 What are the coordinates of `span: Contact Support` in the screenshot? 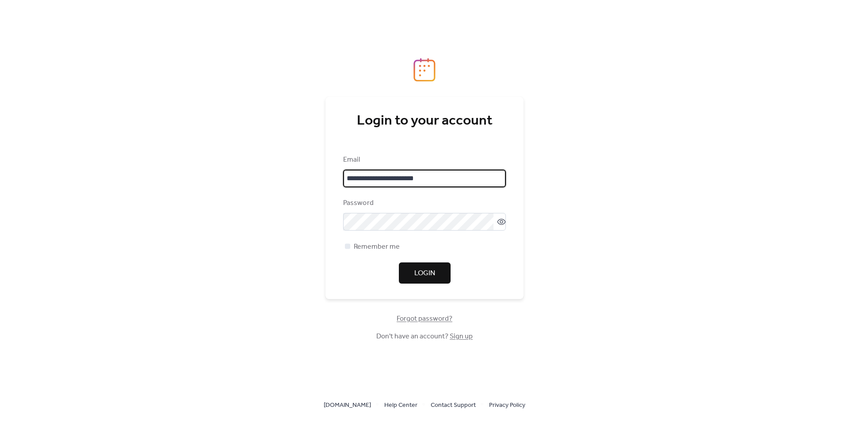 It's located at (453, 406).